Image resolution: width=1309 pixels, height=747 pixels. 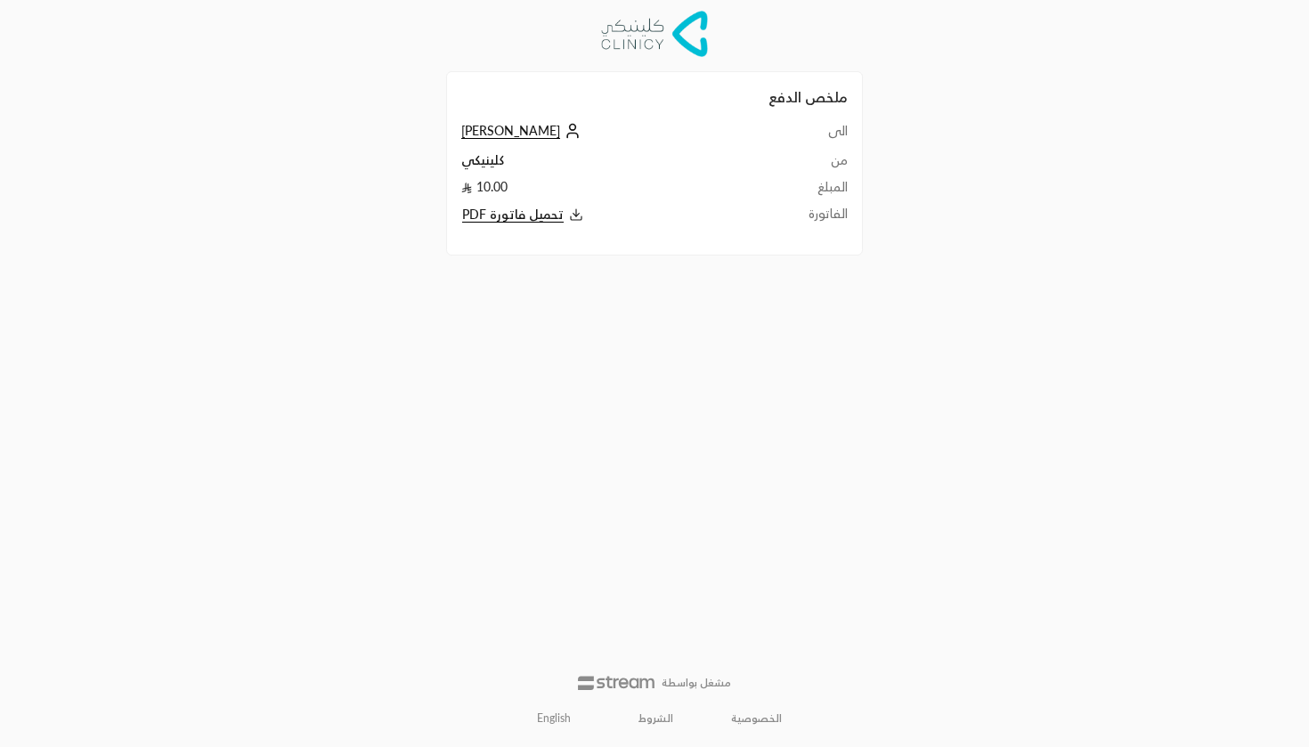 I want to click on td: من, so click(x=802, y=165).